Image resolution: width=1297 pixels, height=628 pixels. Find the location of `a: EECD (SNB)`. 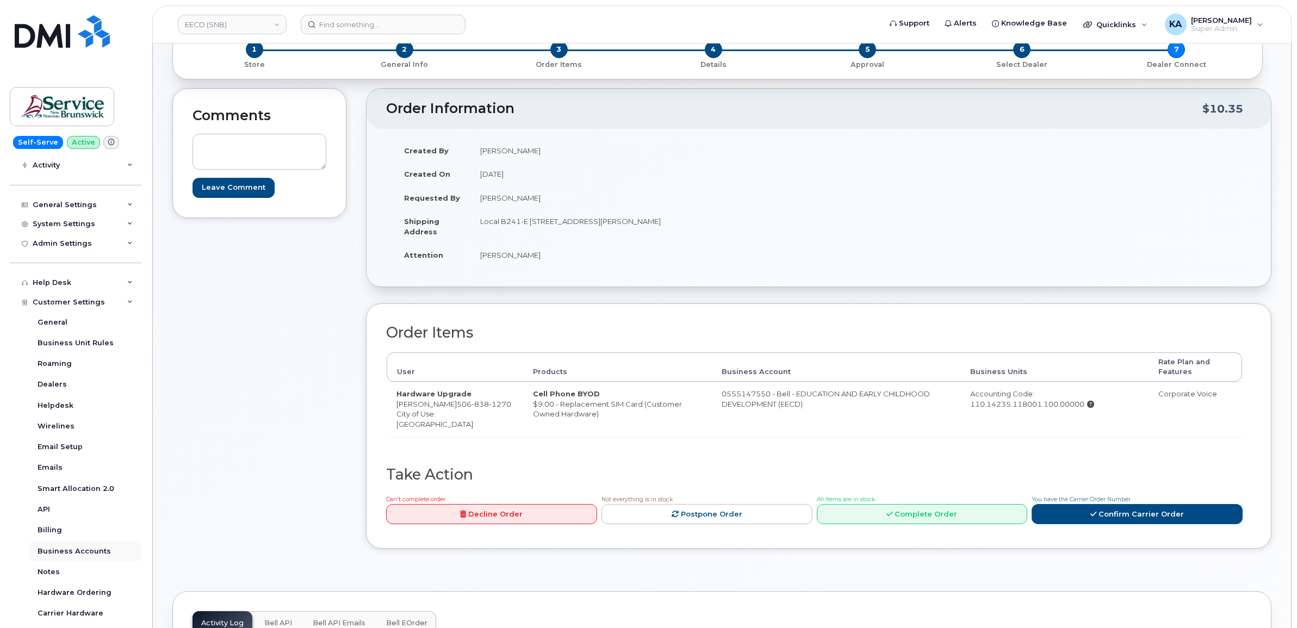

a: EECD (SNB) is located at coordinates (232, 24).